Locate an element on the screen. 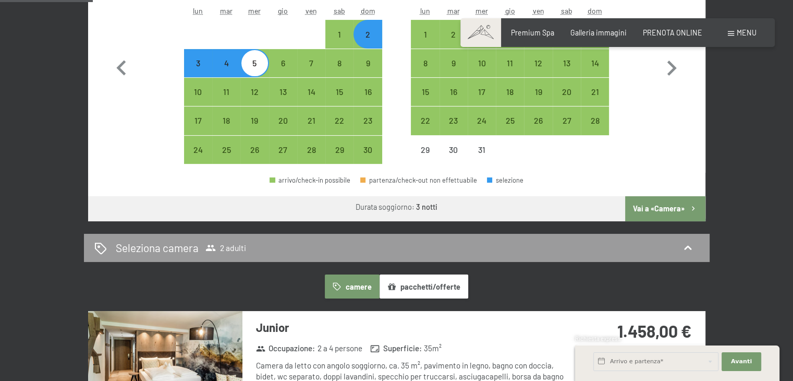  button: Avanti is located at coordinates (741, 361).